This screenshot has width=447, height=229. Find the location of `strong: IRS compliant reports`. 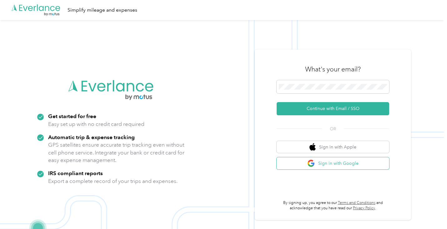

strong: IRS compliant reports is located at coordinates (75, 173).